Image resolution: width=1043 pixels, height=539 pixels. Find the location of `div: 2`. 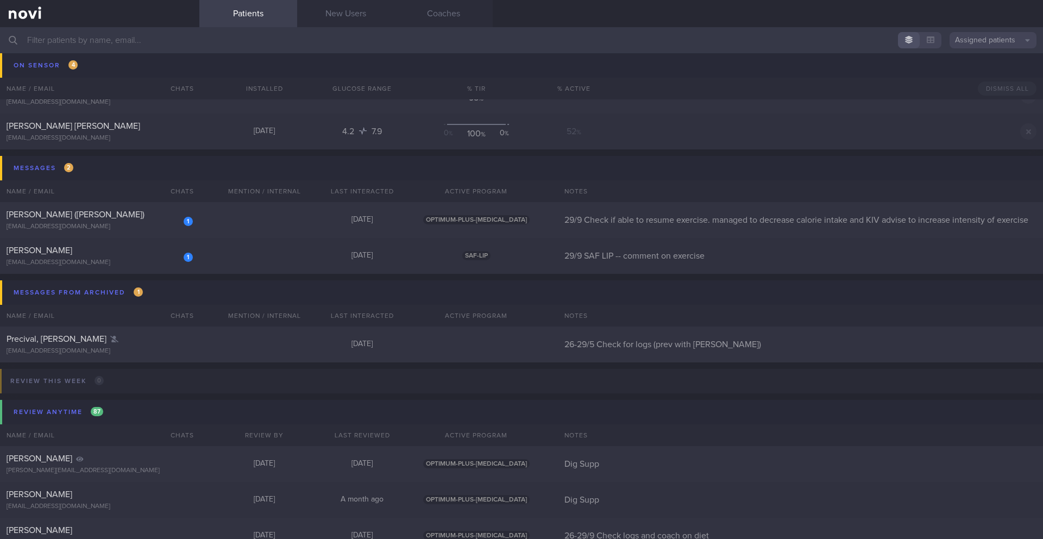

div: 2 is located at coordinates (499, 98).